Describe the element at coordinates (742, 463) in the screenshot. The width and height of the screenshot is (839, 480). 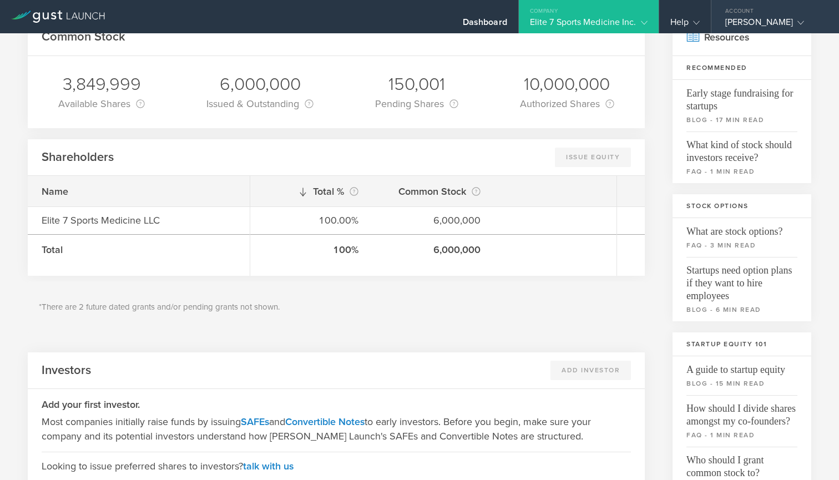
I see `span: Who should I grant common stock to?` at that location.